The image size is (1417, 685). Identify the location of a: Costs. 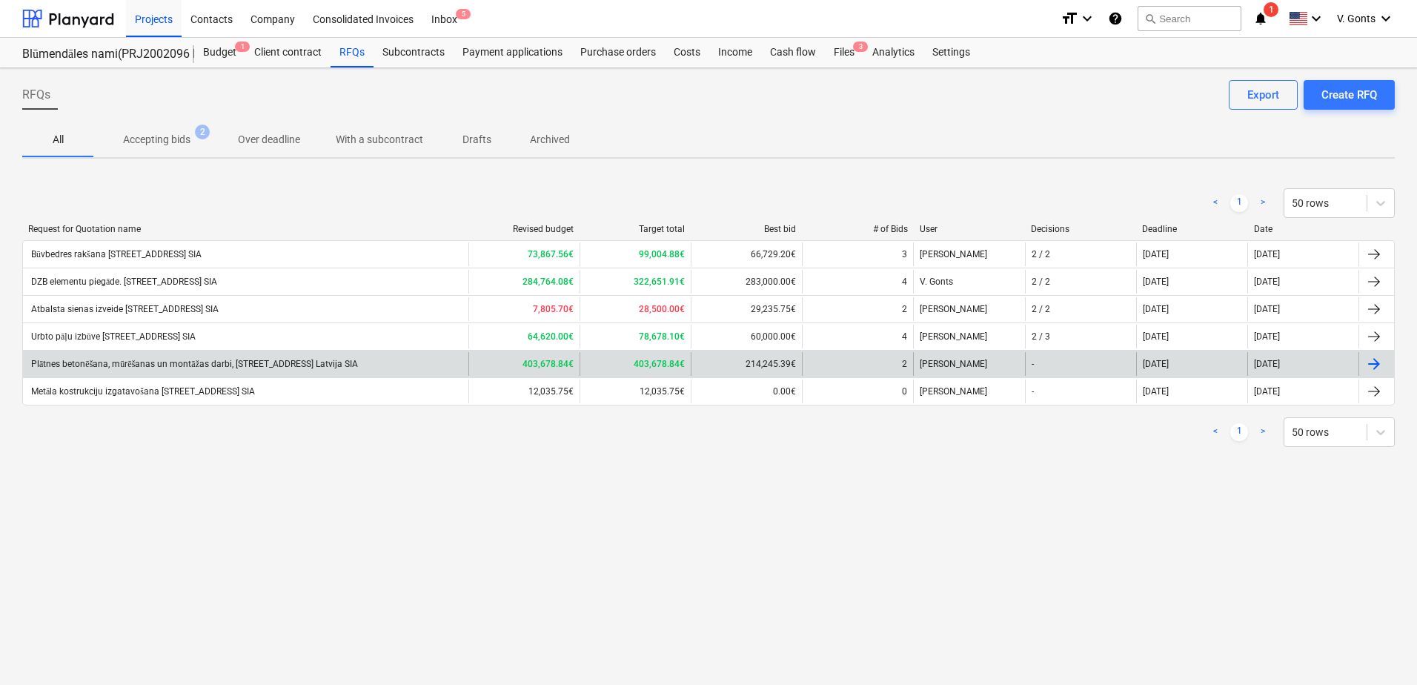
(687, 53).